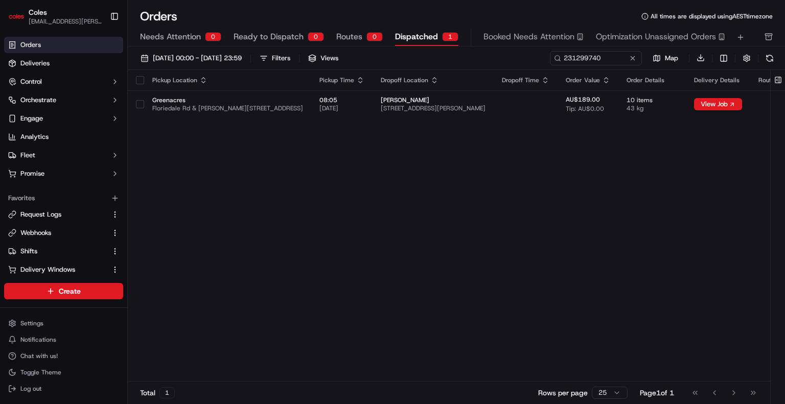  I want to click on a: Request Logs, so click(57, 215).